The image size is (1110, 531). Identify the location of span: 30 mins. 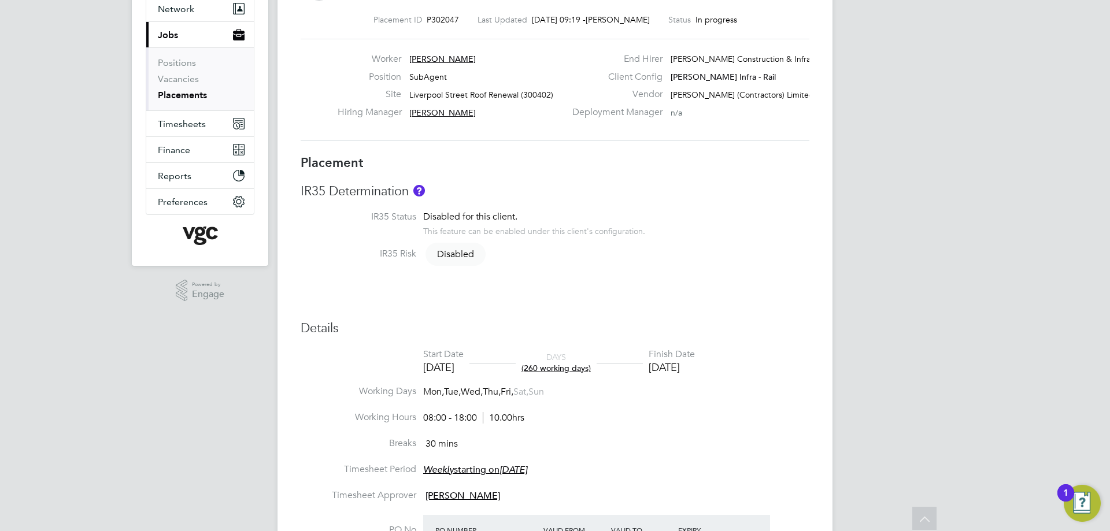
(442, 444).